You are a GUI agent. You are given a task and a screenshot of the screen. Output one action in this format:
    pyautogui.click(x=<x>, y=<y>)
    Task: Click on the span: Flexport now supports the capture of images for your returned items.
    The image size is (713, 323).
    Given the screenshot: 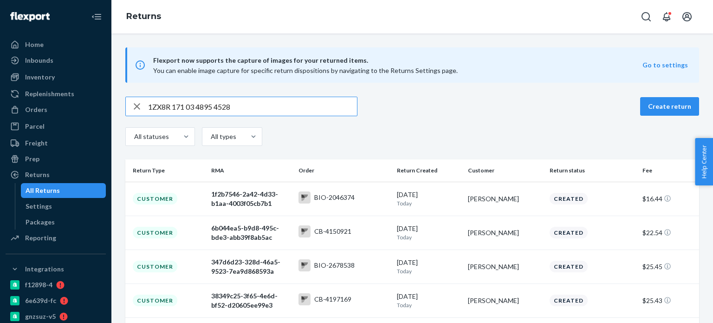 What is the action you would take?
    pyautogui.click(x=398, y=60)
    